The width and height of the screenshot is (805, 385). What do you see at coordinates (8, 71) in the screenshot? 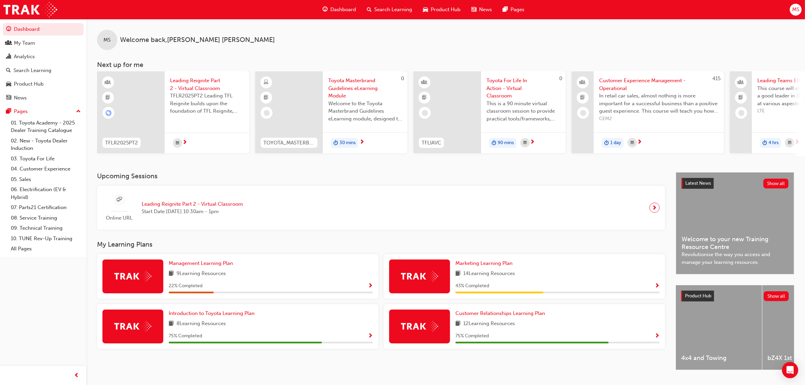
I see `span: search-icon` at bounding box center [8, 71].